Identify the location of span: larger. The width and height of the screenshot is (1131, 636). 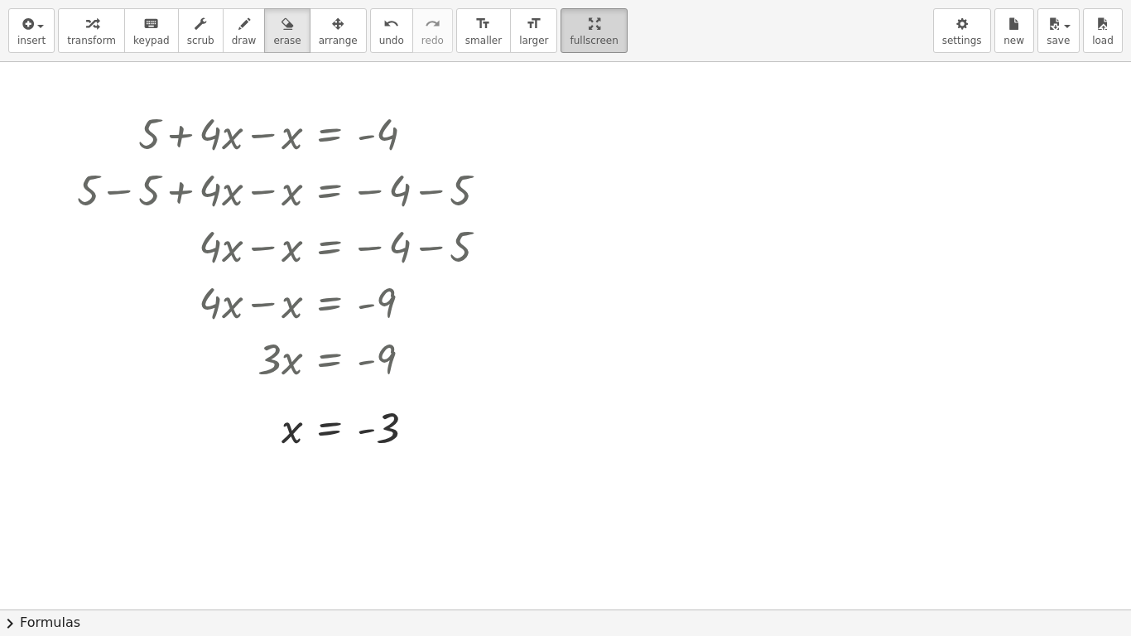
(533, 41).